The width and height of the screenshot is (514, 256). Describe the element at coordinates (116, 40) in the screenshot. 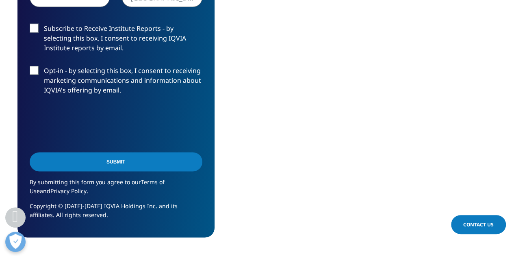

I see `label: Subscribe to Receive Institute Reports - by selecting this box, I consent to receiving IQVIA Inst...` at that location.